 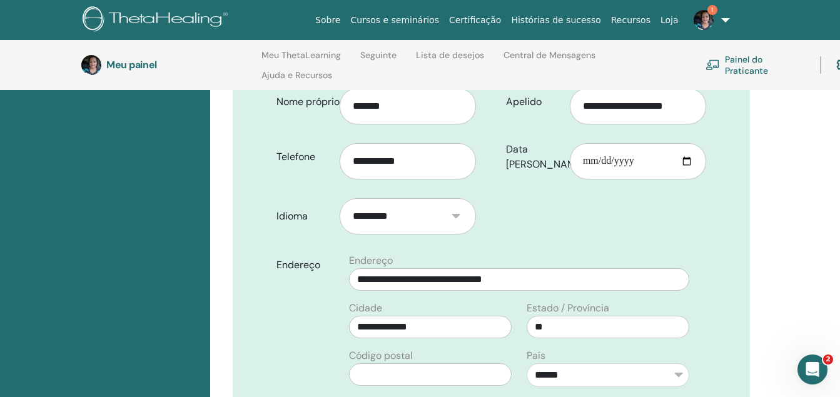 I want to click on a: Central de Mensagens, so click(x=549, y=60).